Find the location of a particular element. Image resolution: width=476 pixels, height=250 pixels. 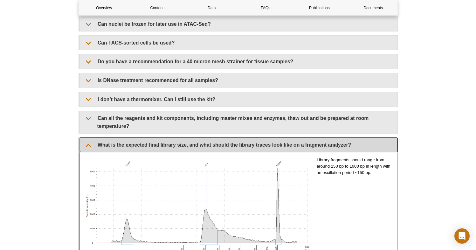

div: Open Intercom Messenger is located at coordinates (462, 236).